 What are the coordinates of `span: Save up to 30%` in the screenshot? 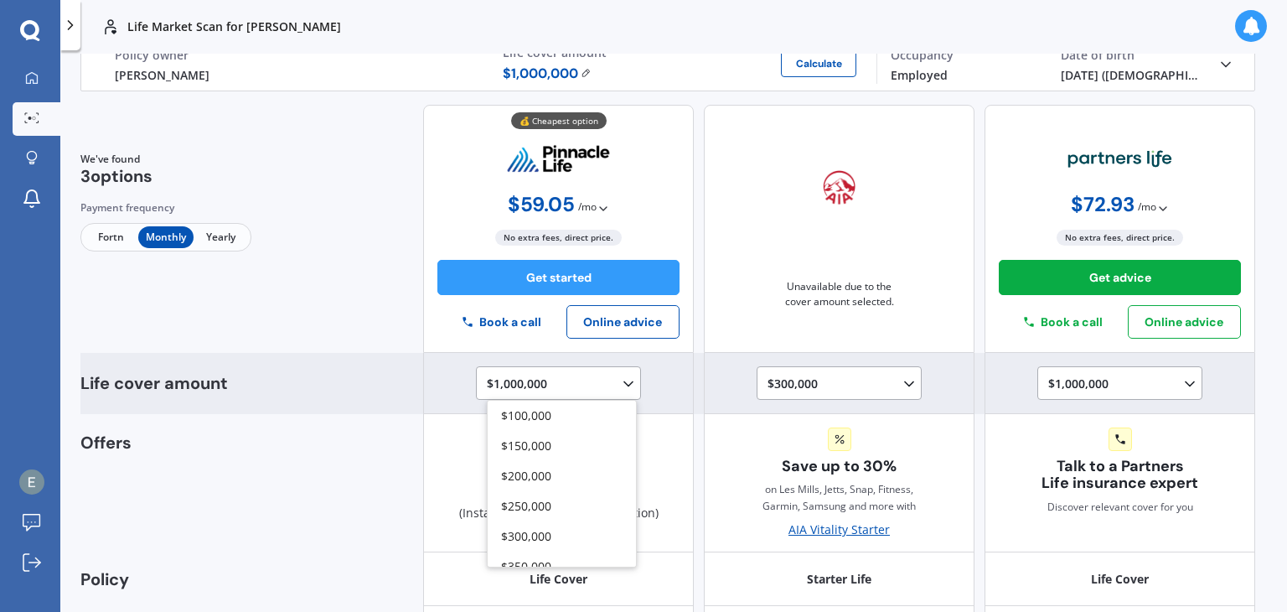 It's located at (839, 466).